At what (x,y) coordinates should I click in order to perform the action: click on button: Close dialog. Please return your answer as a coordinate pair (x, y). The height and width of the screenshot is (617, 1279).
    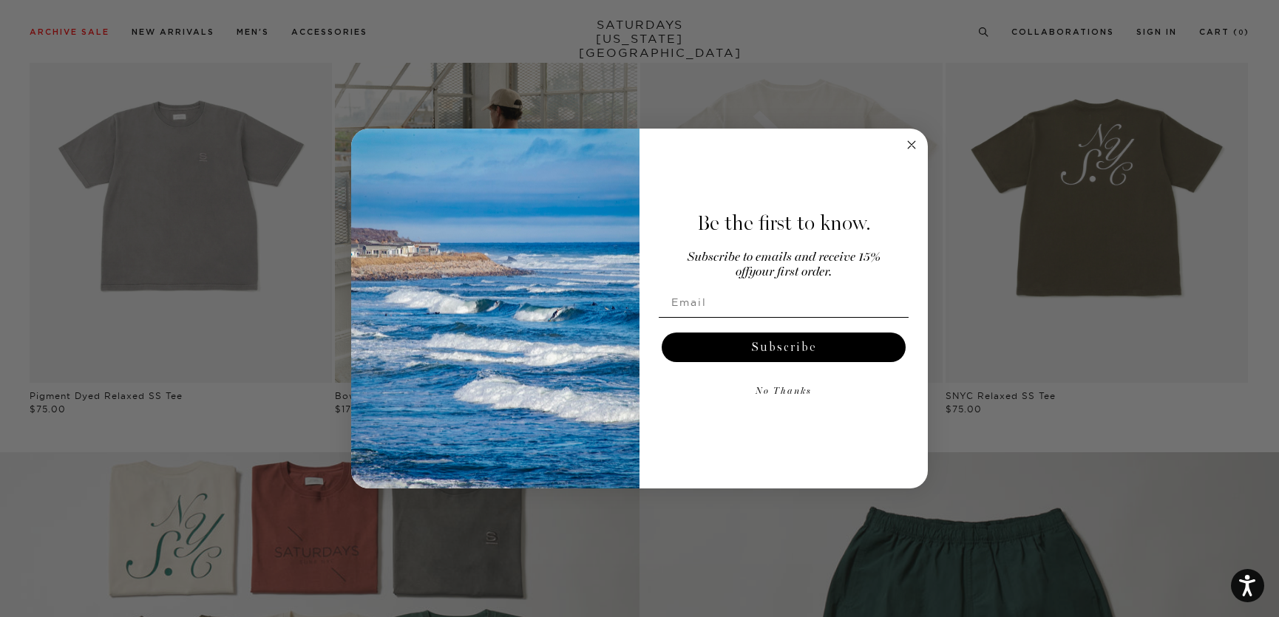
    Looking at the image, I should click on (911, 145).